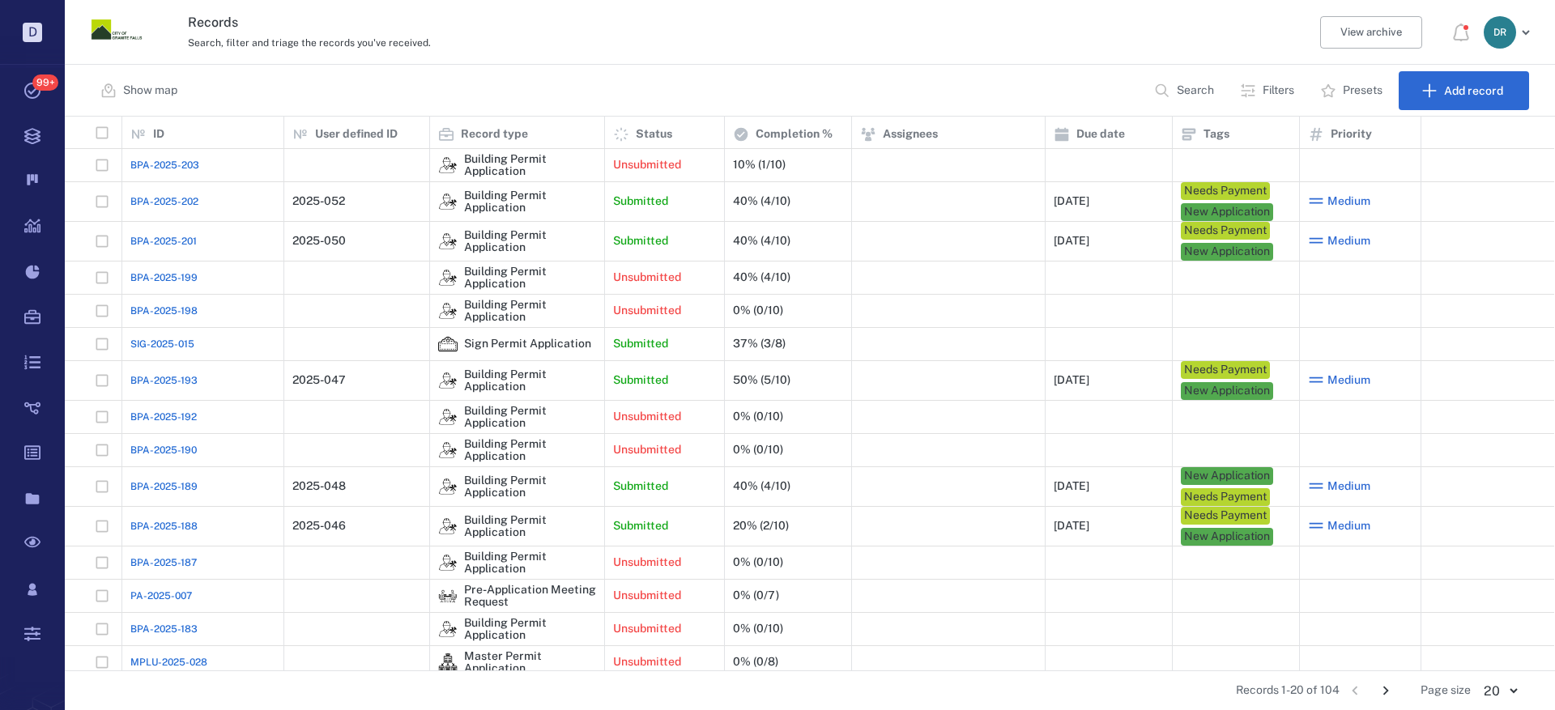  What do you see at coordinates (168, 662) in the screenshot?
I see `span: MPLU-2025-028` at bounding box center [168, 662].